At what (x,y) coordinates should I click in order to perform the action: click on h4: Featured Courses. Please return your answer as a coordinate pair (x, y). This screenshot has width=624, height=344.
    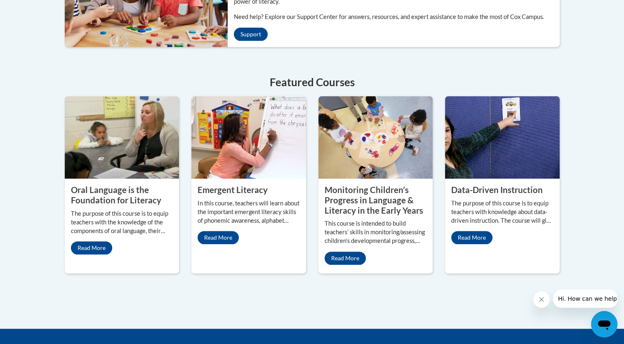
    Looking at the image, I should click on (312, 82).